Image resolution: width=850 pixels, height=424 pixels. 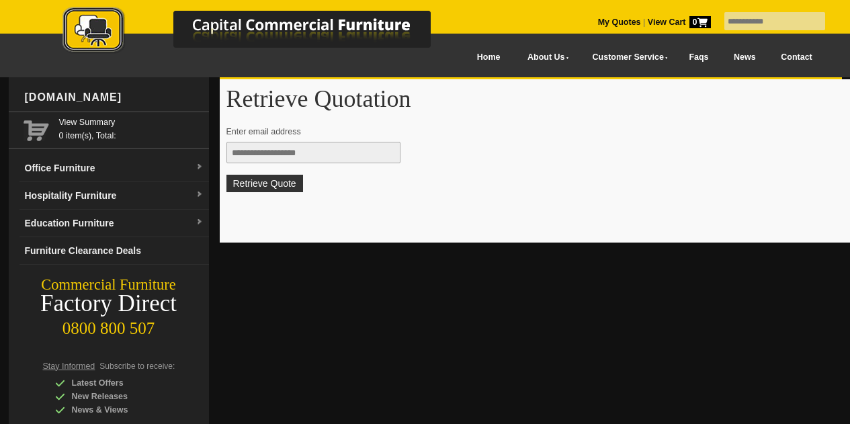 I want to click on a: My Quotes, so click(x=619, y=22).